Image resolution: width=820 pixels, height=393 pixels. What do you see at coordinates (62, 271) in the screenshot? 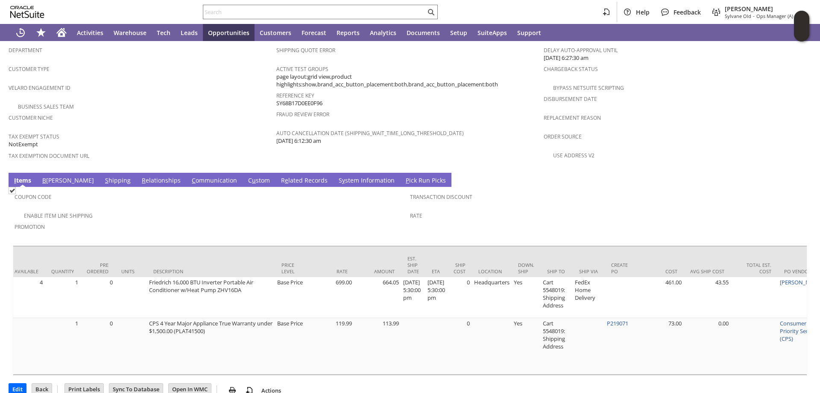
I see `div: Quantity` at bounding box center [62, 271].